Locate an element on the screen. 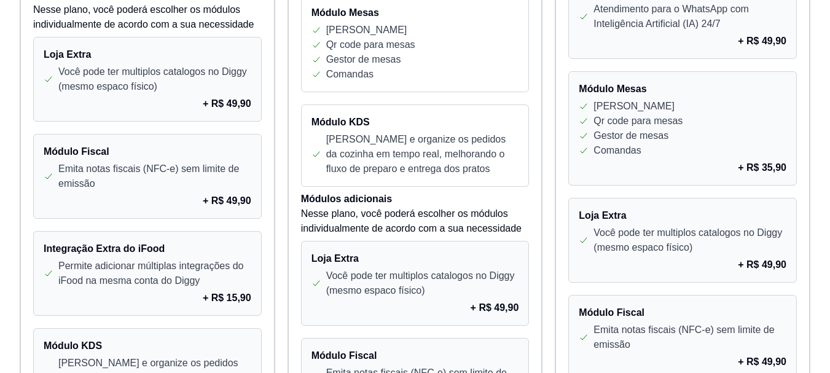 This screenshot has width=830, height=373. h4: Integração Extra do iFood is located at coordinates (147, 249).